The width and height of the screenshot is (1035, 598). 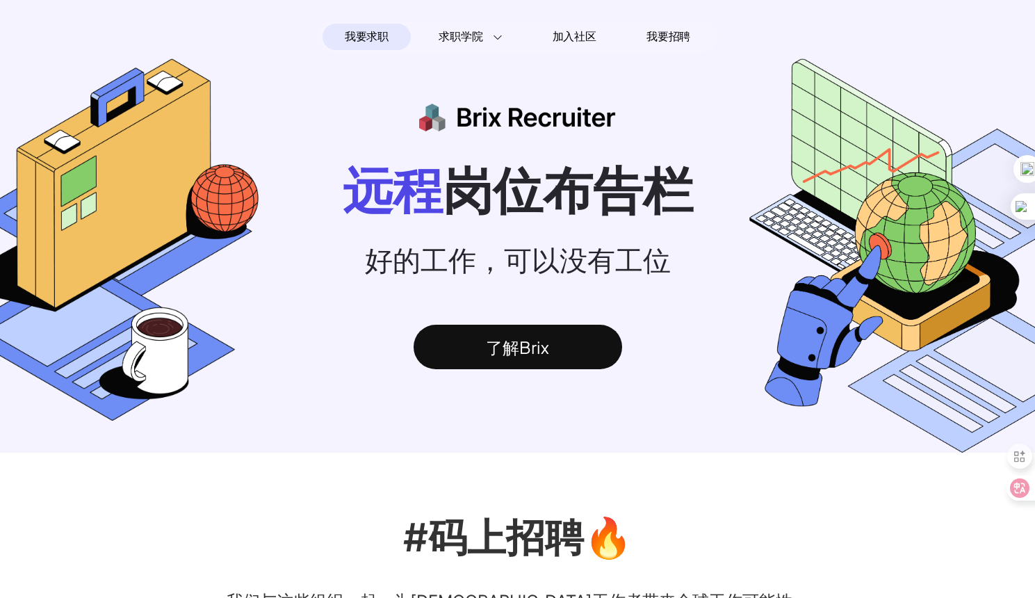 I want to click on span: 我要招聘, so click(x=668, y=37).